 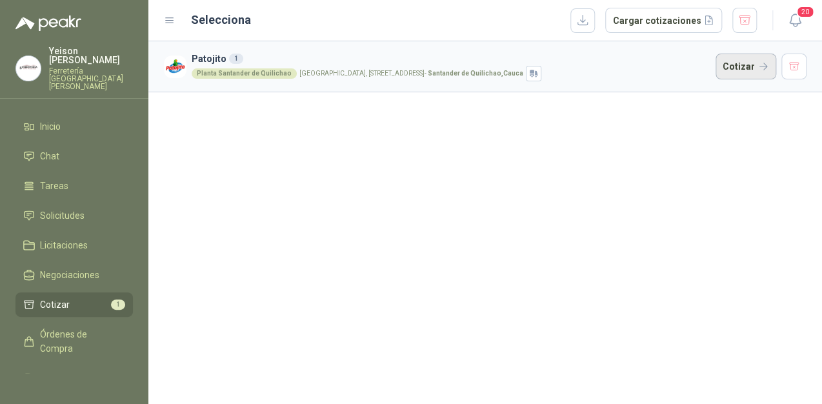 What do you see at coordinates (795, 21) in the screenshot?
I see `button: 20` at bounding box center [795, 21].